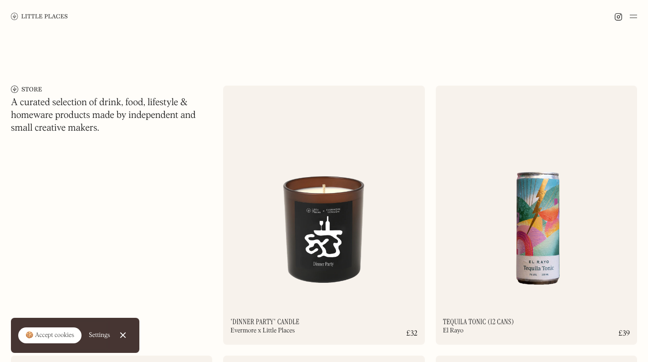 Image resolution: width=648 pixels, height=362 pixels. What do you see at coordinates (479, 322) in the screenshot?
I see `h2: Tequila Tonic (12 cans)` at bounding box center [479, 322].